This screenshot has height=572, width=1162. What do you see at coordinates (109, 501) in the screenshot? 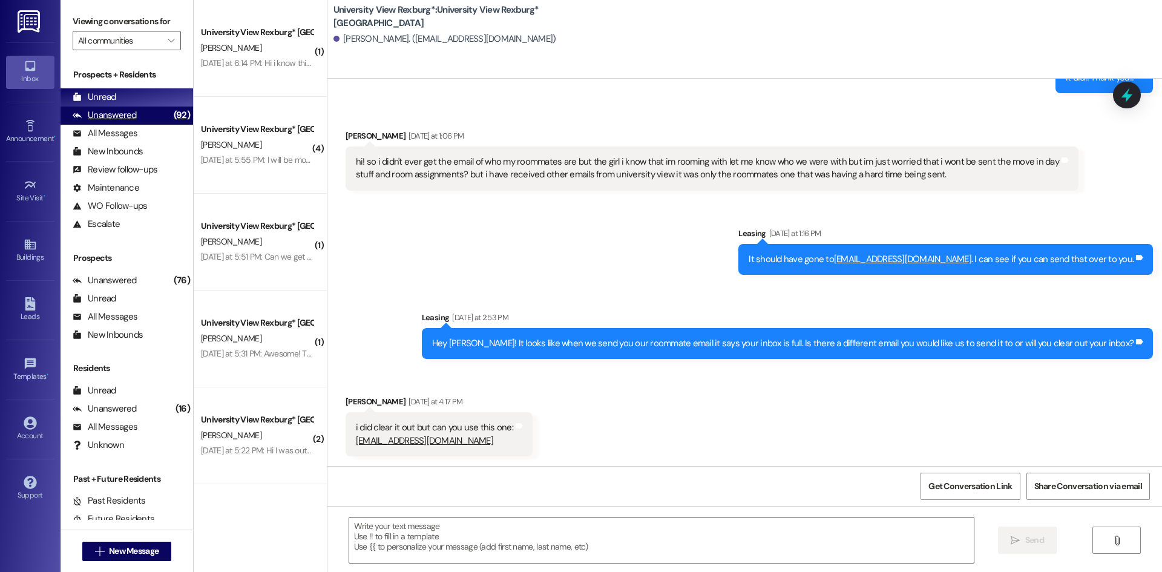
I see `div: Past Residents` at bounding box center [109, 501].